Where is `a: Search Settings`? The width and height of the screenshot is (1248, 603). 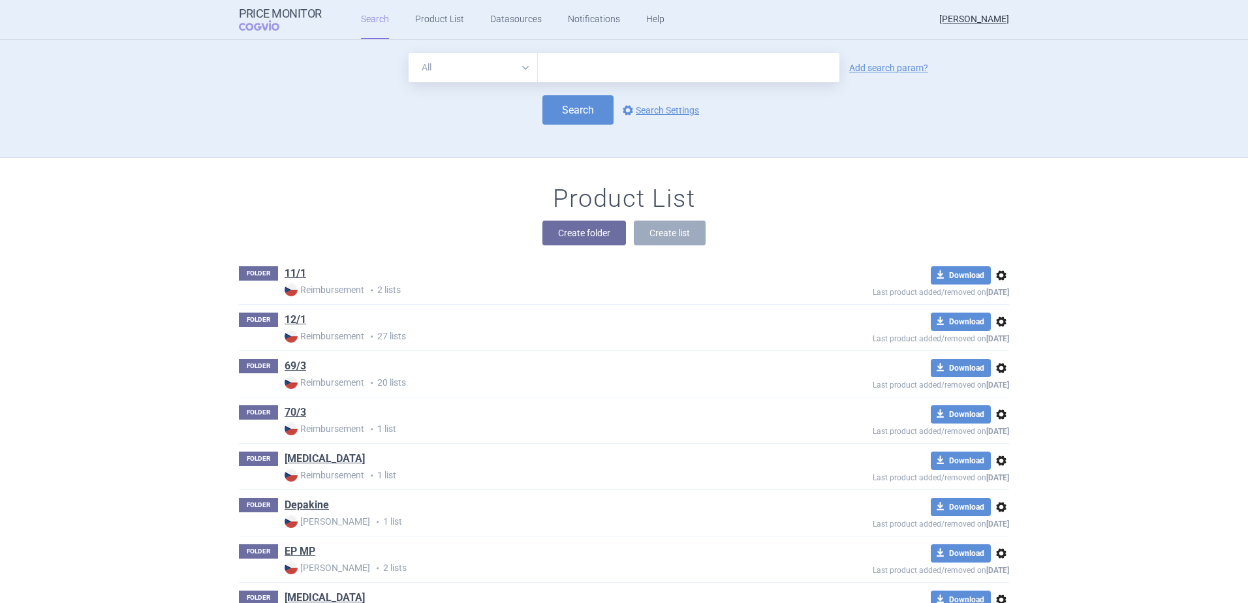
a: Search Settings is located at coordinates (659, 110).